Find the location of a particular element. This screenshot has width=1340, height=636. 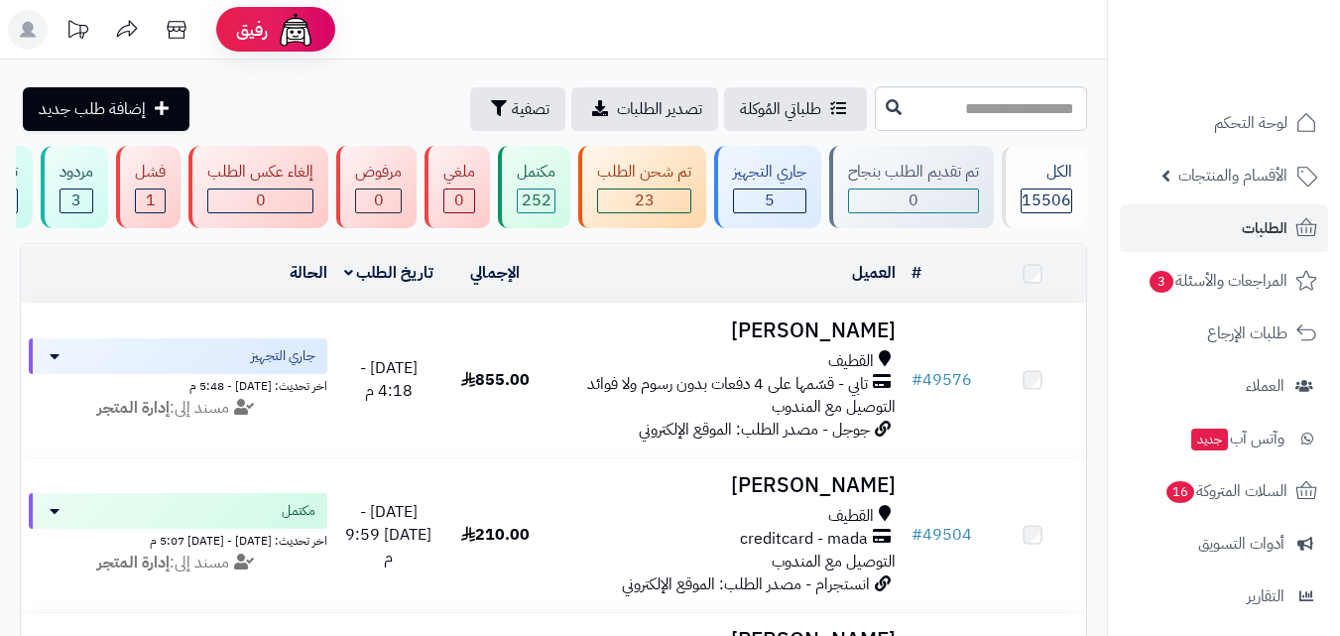

a: وآتس آبجديد is located at coordinates (1224, 438).